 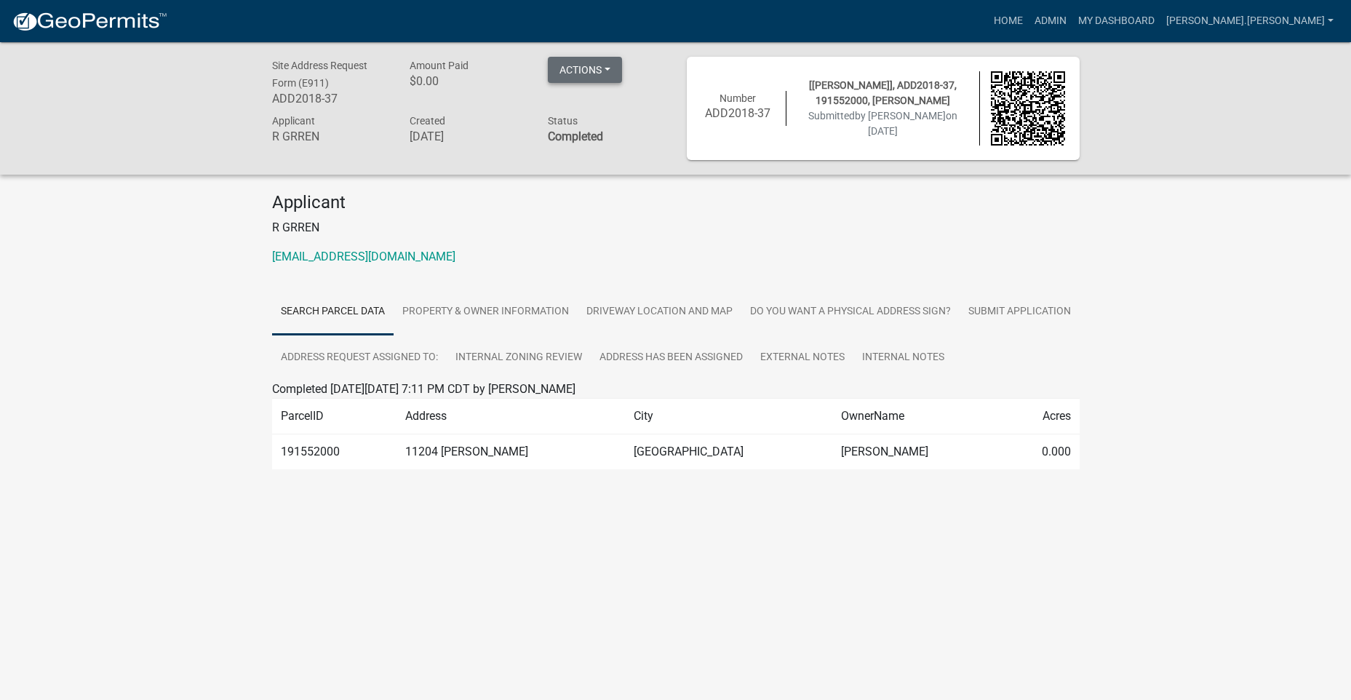 What do you see at coordinates (1041, 451) in the screenshot?
I see `td: 0.000` at bounding box center [1041, 451].